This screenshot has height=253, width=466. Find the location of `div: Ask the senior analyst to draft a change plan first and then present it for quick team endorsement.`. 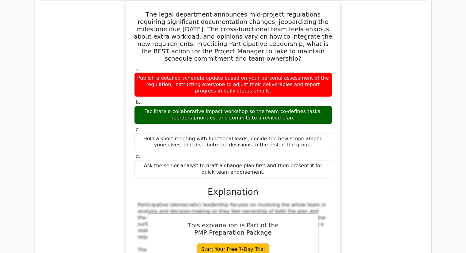

div: Ask the senior analyst to draft a change plan first and then present it for quick team endorsement. is located at coordinates (233, 169).